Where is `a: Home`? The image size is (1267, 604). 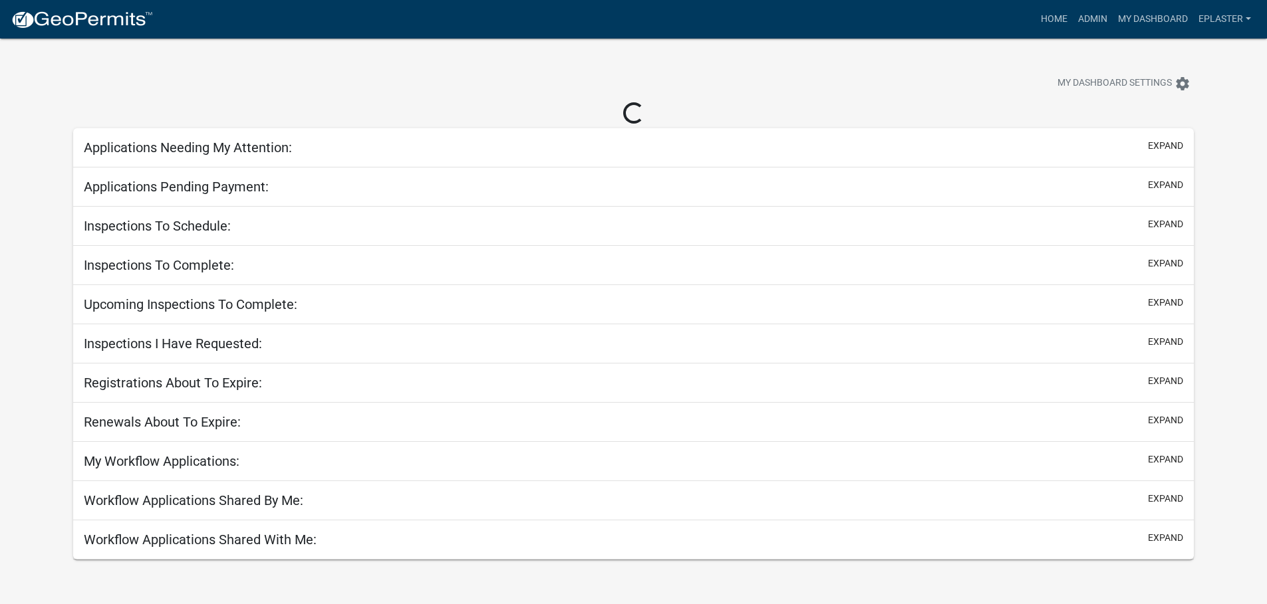
a: Home is located at coordinates (1054, 19).